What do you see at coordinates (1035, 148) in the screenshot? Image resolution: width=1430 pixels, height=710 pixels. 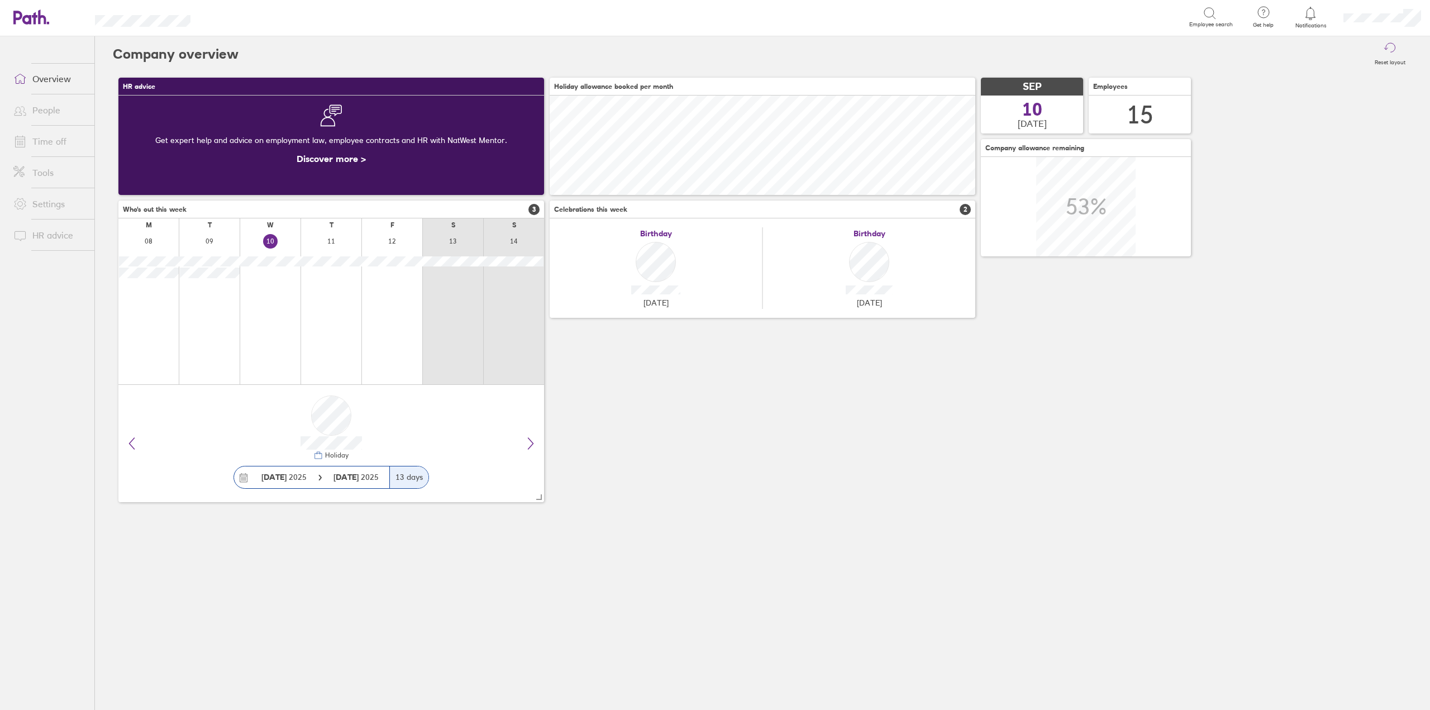 I see `span: Company allowance remaining` at bounding box center [1035, 148].